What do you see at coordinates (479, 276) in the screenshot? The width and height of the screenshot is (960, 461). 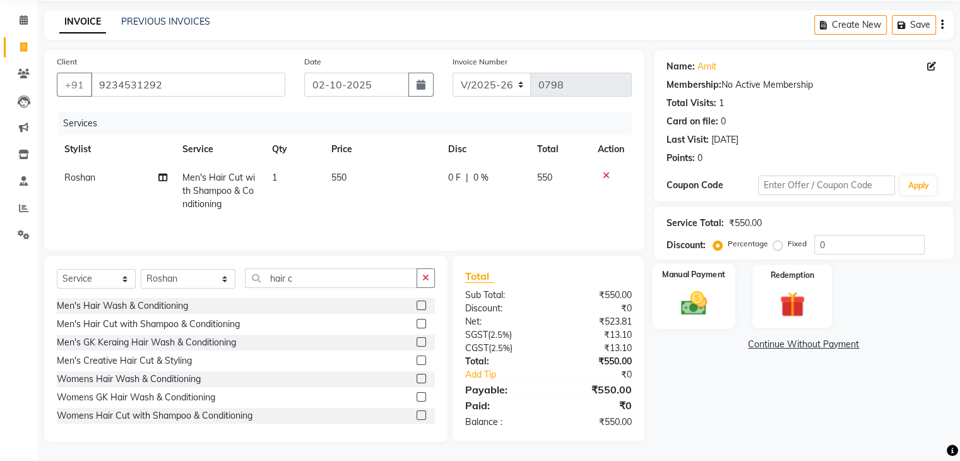 I see `span: Total` at bounding box center [479, 276].